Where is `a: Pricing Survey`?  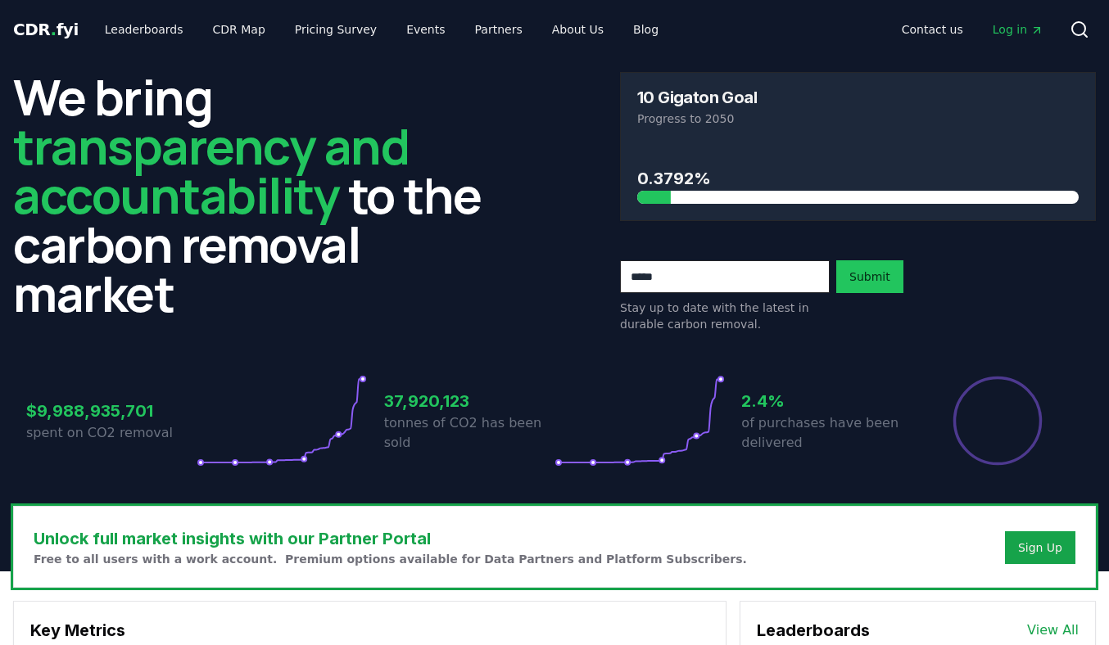
a: Pricing Survey is located at coordinates (336, 29).